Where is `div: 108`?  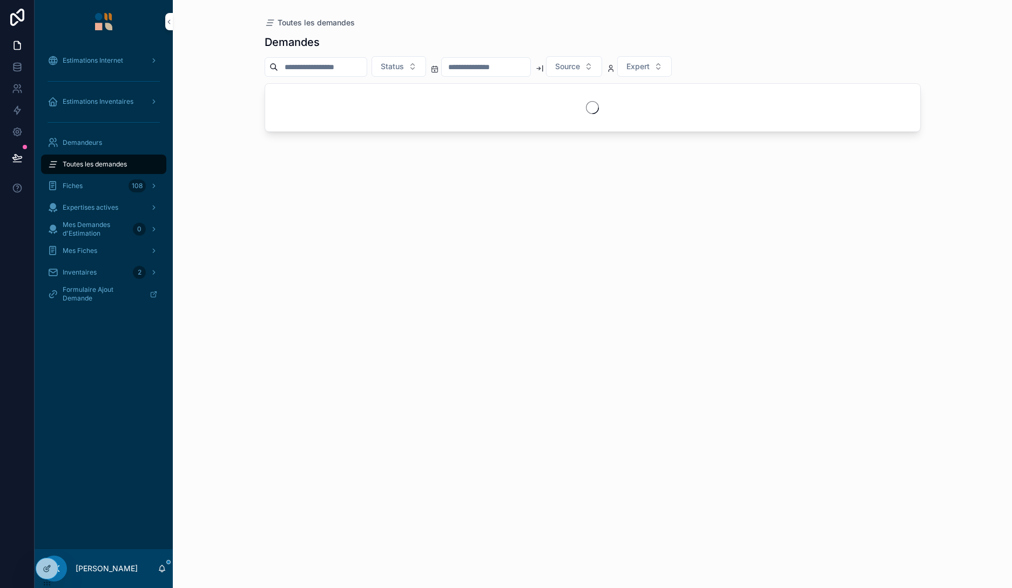 div: 108 is located at coordinates (137, 186).